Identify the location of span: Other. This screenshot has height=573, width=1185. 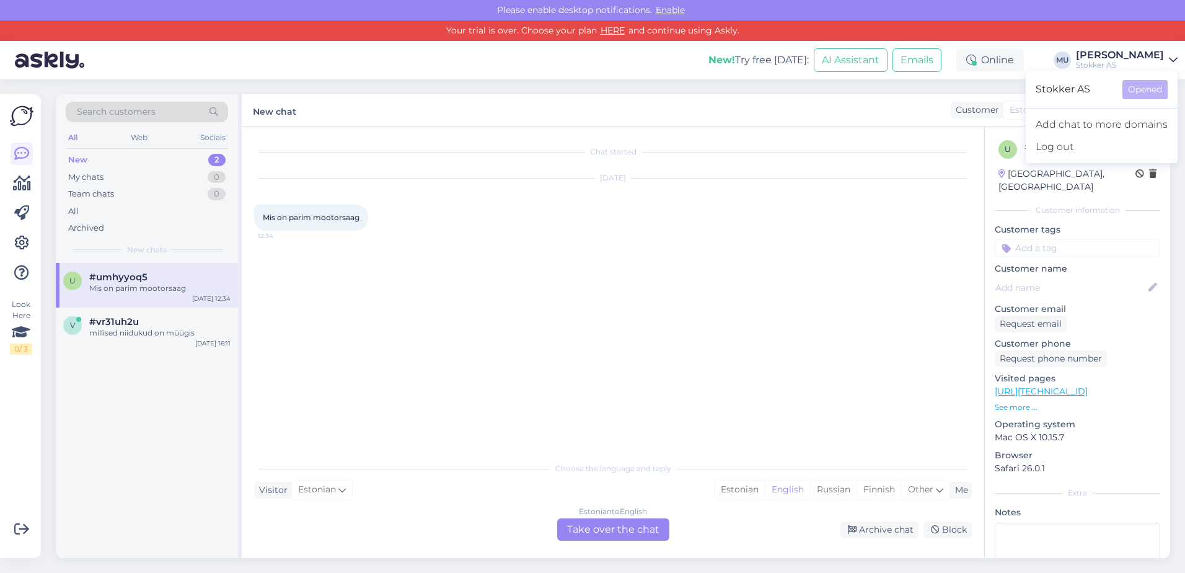
(921, 489).